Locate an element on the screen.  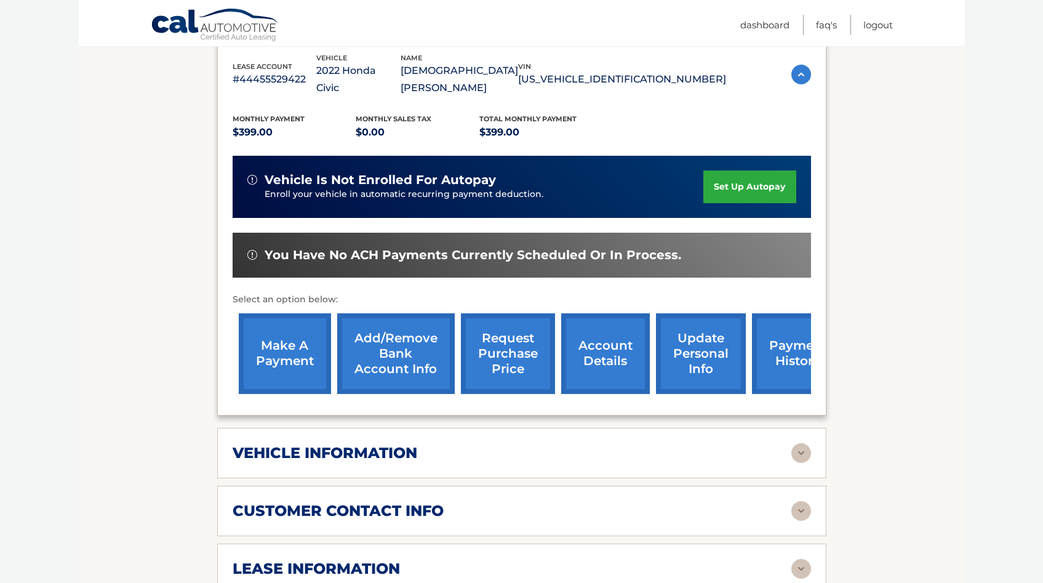
h2: lease information is located at coordinates (316, 569).